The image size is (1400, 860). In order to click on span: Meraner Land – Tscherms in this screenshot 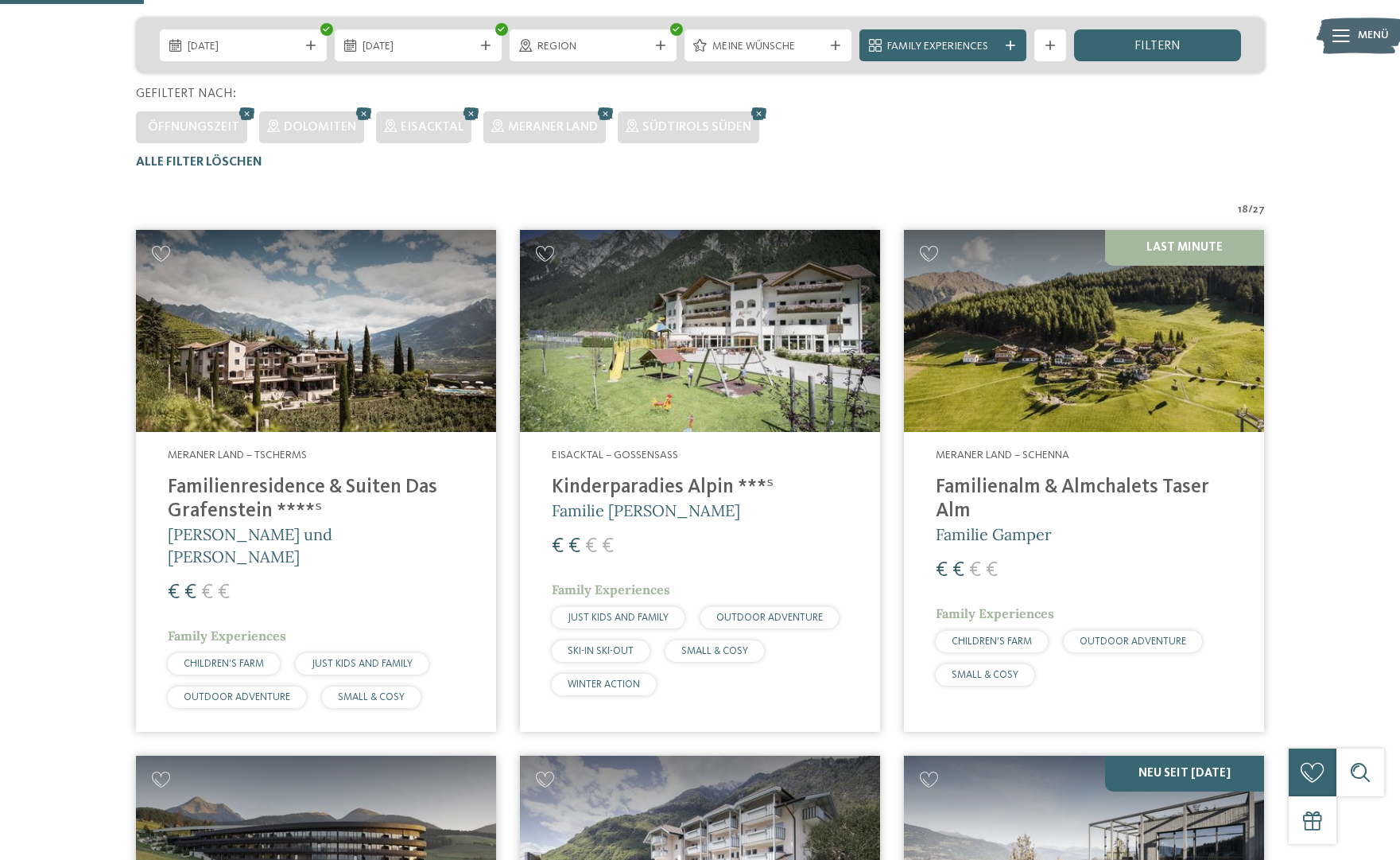, I will do `click(237, 455)`.